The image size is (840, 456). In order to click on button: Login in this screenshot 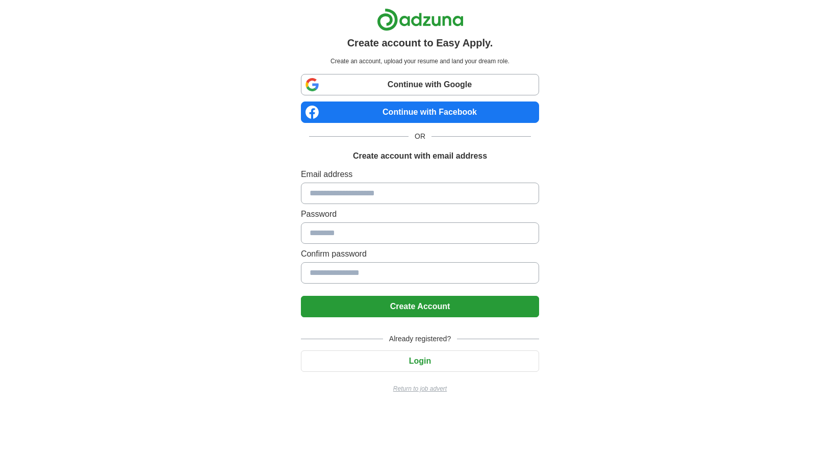, I will do `click(420, 361)`.